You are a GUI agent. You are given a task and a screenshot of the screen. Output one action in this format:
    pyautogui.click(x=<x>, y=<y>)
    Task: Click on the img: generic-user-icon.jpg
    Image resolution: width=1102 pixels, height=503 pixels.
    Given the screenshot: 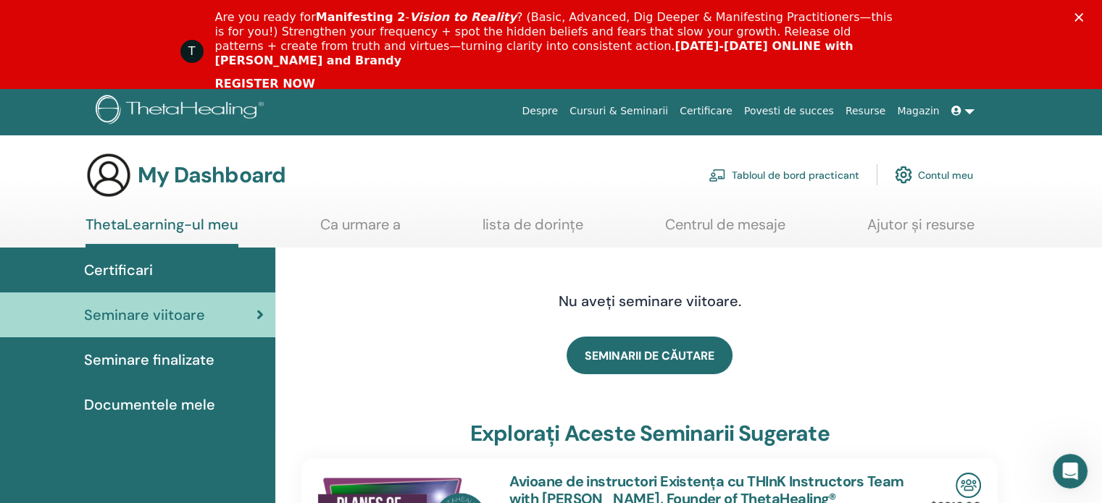 What is the action you would take?
    pyautogui.click(x=109, y=175)
    